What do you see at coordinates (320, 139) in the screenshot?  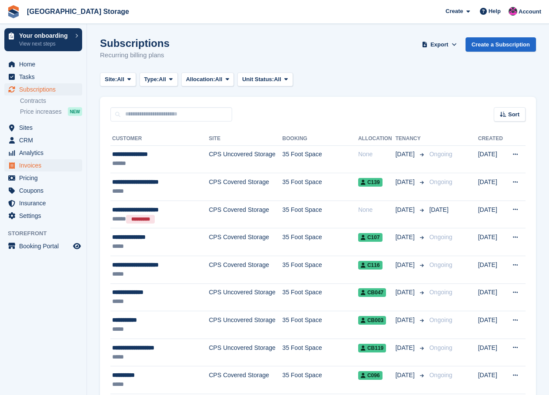 I see `th: Booking` at bounding box center [320, 139].